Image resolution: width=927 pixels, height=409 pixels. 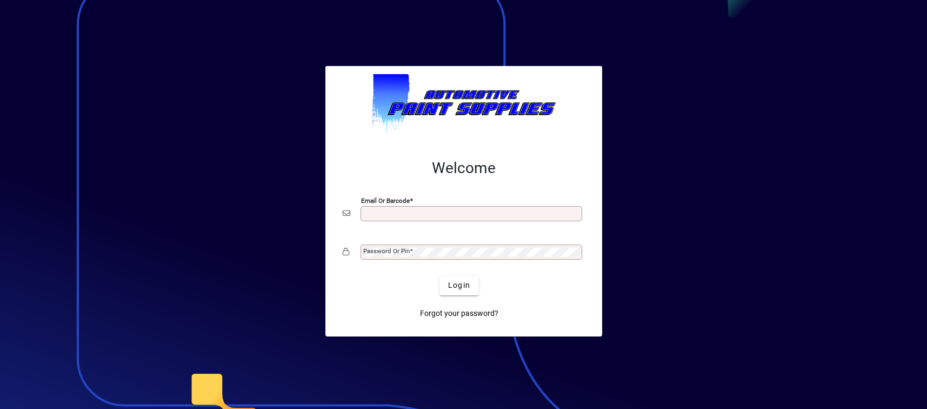 What do you see at coordinates (464, 168) in the screenshot?
I see `h2: Welcome` at bounding box center [464, 168].